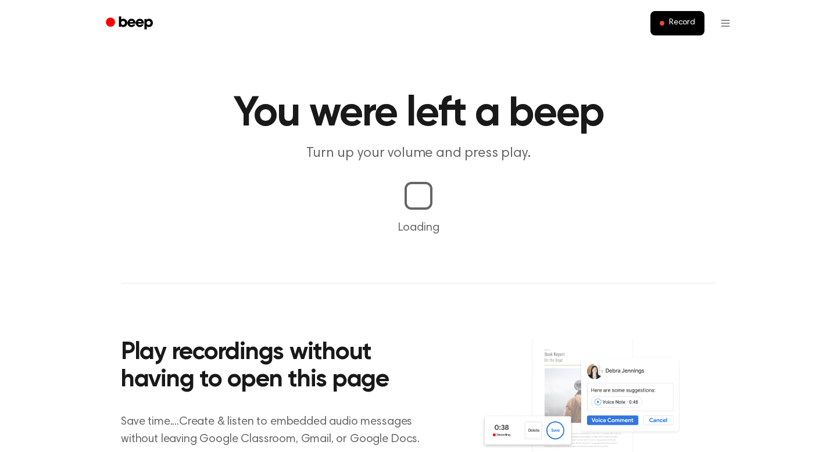  I want to click on span: Record, so click(682, 23).